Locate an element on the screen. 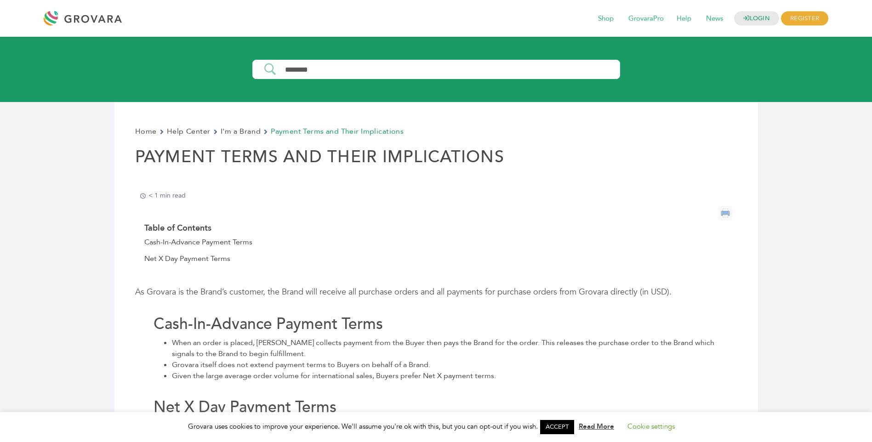  span: Payment Terms and Their Implications is located at coordinates (337, 132).